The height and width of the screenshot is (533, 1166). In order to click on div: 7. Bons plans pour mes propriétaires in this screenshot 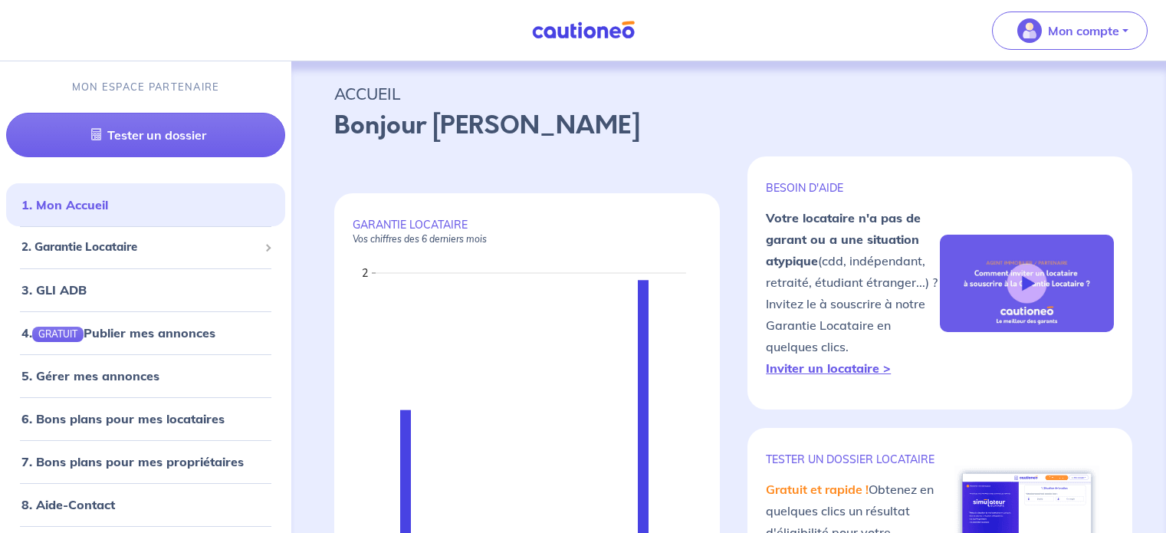, I will do `click(146, 461)`.